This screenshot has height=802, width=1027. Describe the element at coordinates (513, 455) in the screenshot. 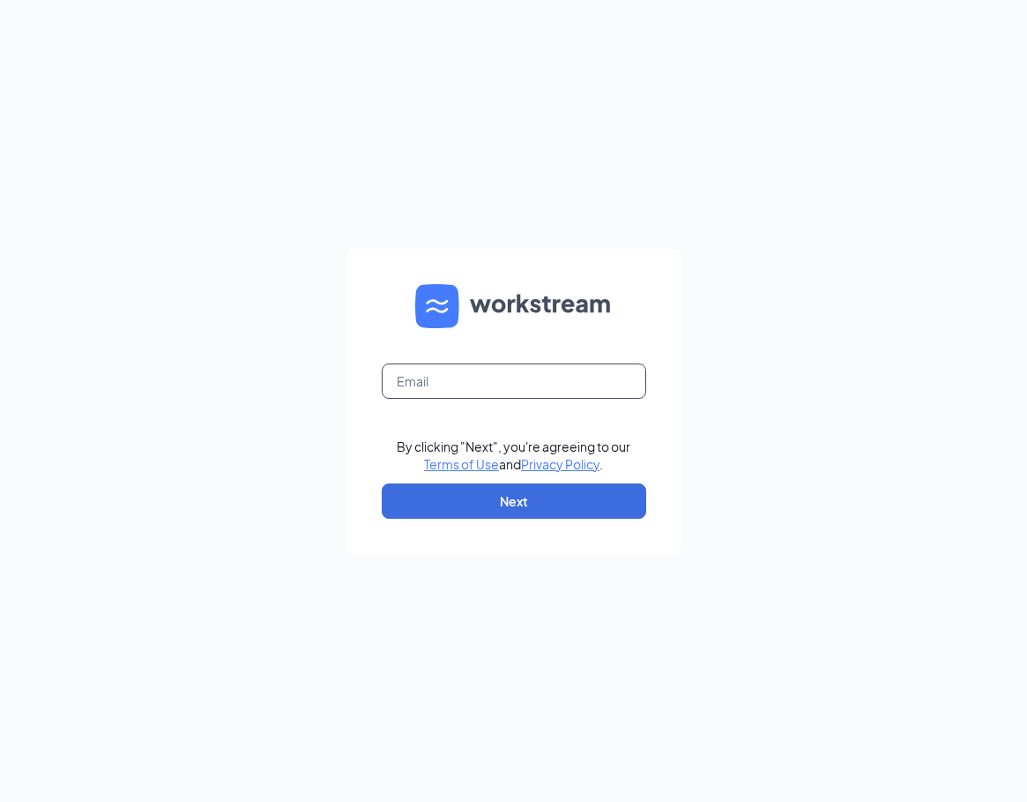

I see `div: By clicking "Next", you're agreeing to our and .` at that location.